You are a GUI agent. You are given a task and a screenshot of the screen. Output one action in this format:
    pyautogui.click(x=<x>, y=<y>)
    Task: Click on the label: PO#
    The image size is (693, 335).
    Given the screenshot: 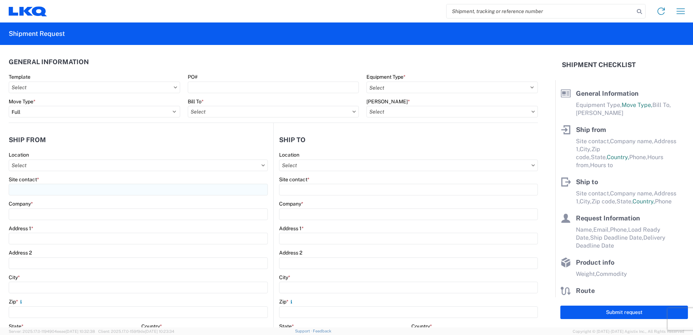 What is the action you would take?
    pyautogui.click(x=192, y=77)
    